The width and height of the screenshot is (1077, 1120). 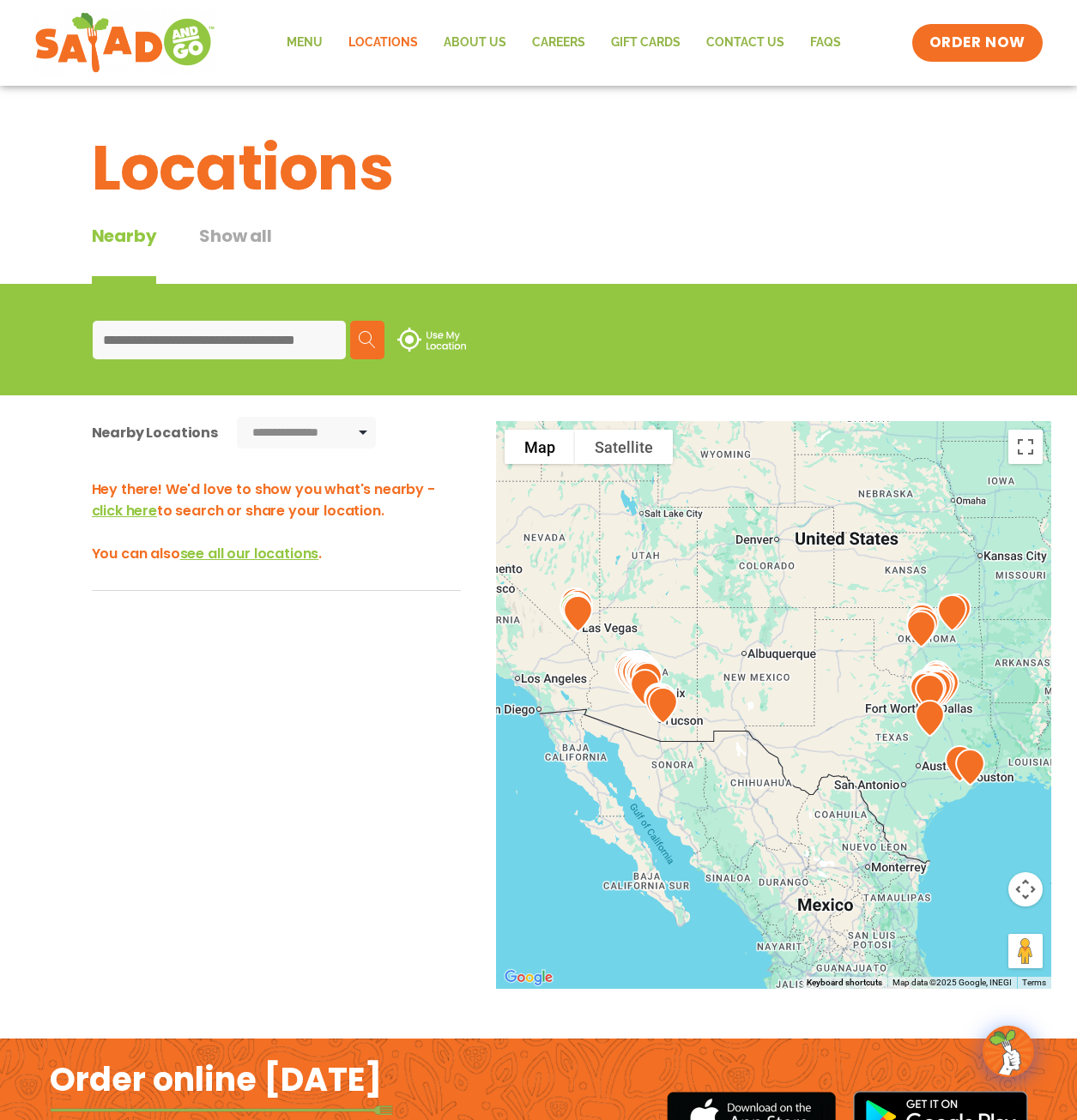 What do you see at coordinates (125, 43) in the screenshot?
I see `img: new-SAG-logo-768×292` at bounding box center [125, 43].